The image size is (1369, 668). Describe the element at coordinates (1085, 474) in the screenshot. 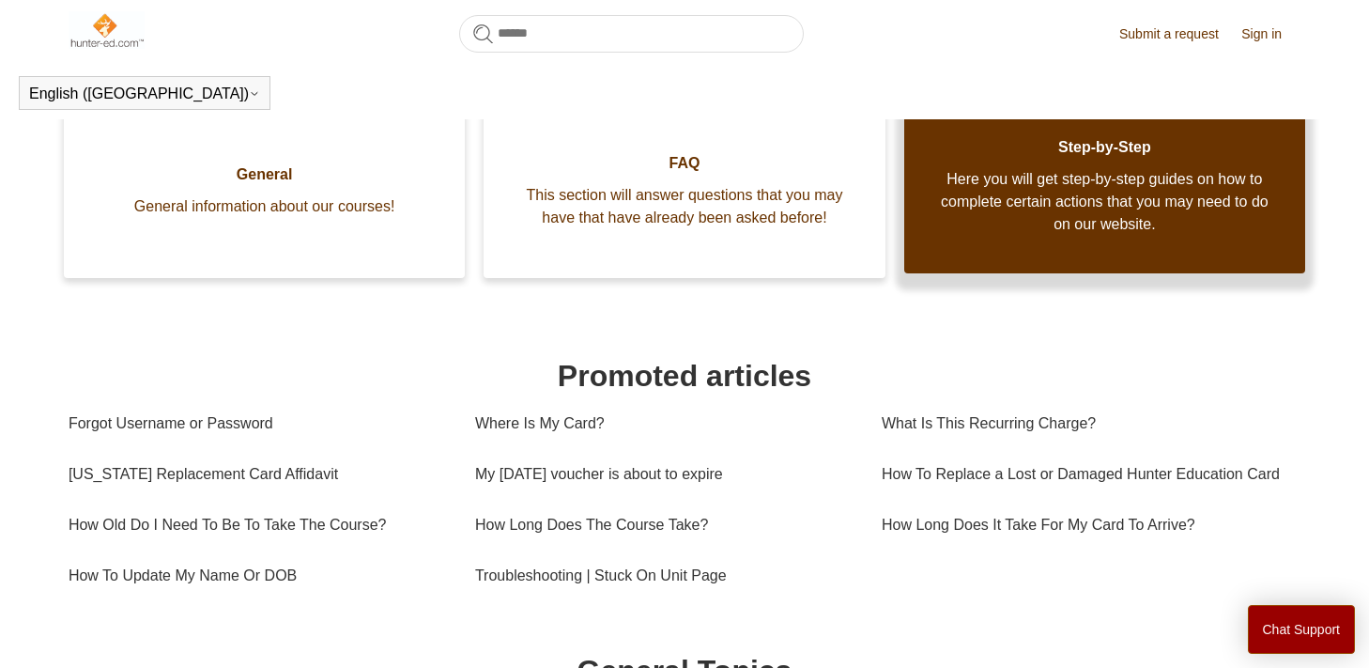

I see `a: How To Replace a Lost or Damaged Hunter Education Card` at that location.